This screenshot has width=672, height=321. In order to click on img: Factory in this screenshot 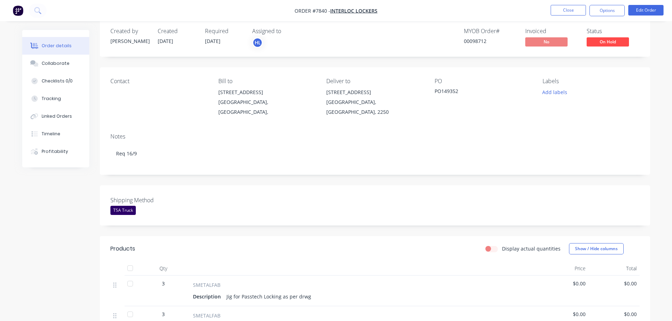, I will do `click(18, 11)`.